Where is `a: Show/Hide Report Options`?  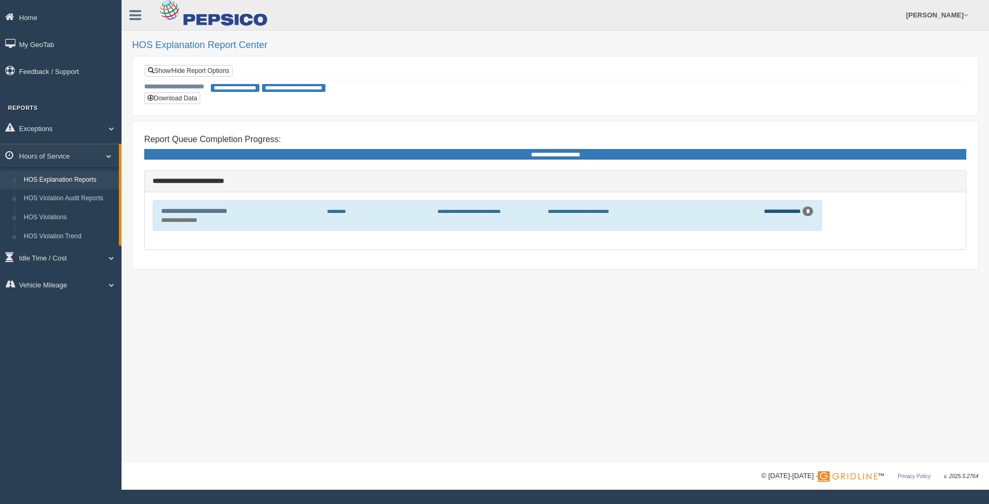
a: Show/Hide Report Options is located at coordinates (189, 71).